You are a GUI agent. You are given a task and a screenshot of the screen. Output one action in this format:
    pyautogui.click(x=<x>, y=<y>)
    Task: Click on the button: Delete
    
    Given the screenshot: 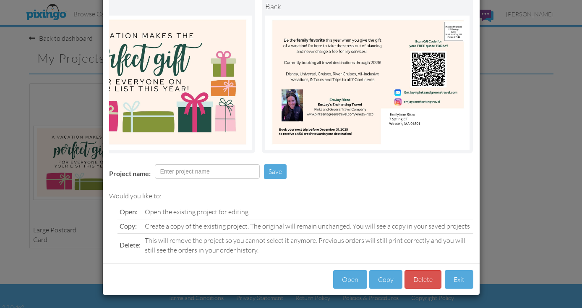 What is the action you would take?
    pyautogui.click(x=423, y=279)
    